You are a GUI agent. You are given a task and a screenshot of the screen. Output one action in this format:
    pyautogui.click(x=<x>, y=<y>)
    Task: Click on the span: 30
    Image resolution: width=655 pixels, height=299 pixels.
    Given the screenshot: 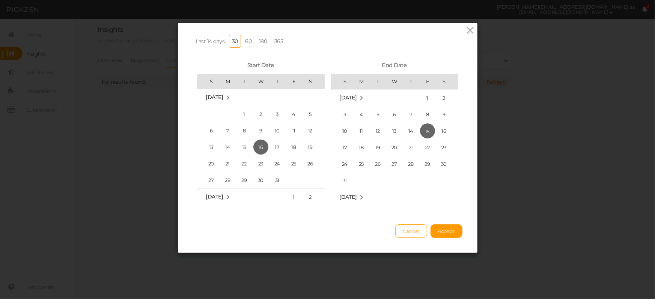 What is the action you would take?
    pyautogui.click(x=261, y=180)
    